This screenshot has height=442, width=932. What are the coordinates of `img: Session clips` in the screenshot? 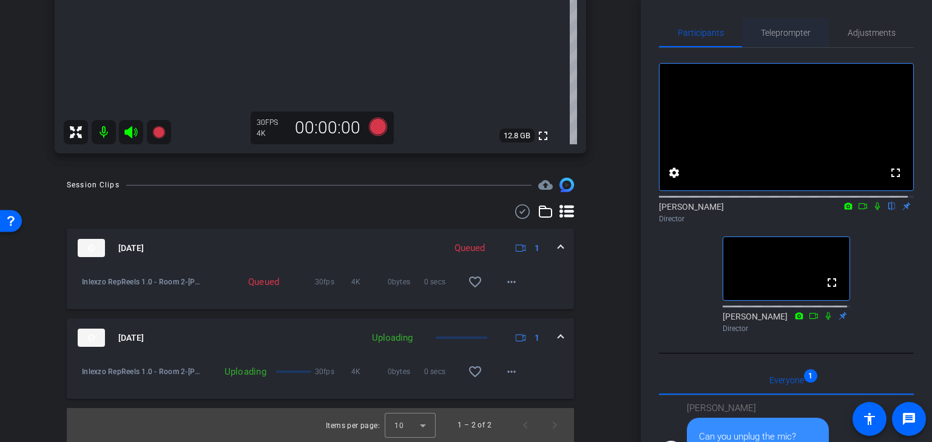 It's located at (567, 185).